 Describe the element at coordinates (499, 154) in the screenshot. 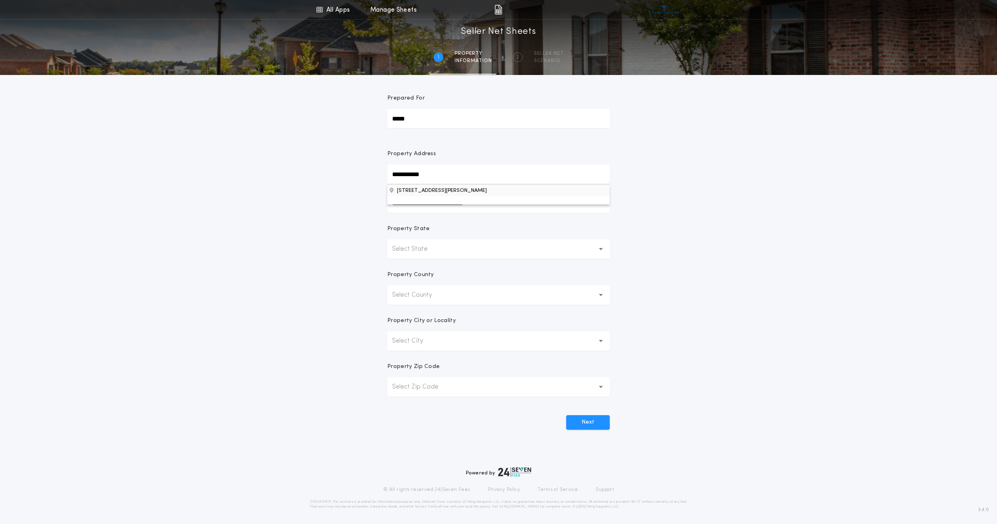

I see `p: Property Address` at that location.